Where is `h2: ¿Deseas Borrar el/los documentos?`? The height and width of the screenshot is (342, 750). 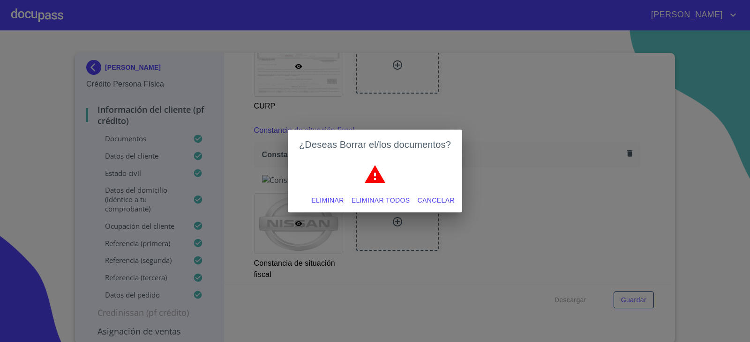
h2: ¿Deseas Borrar el/los documentos? is located at coordinates (375, 145).